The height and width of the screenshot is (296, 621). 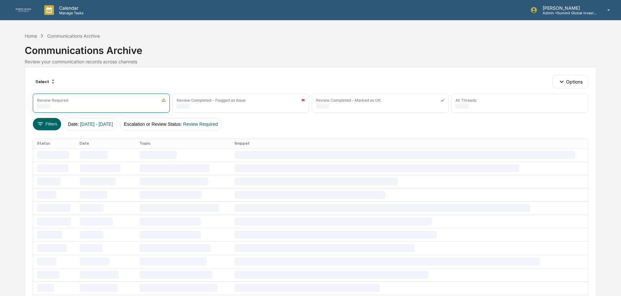 I want to click on div: Review Required, so click(x=53, y=100).